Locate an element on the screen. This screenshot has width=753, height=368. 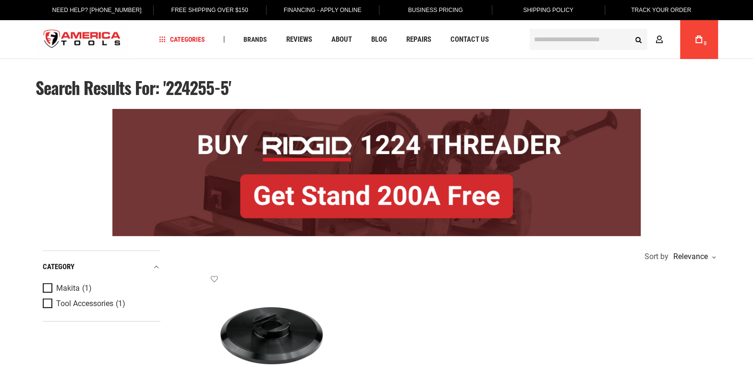
a: About is located at coordinates (341, 39).